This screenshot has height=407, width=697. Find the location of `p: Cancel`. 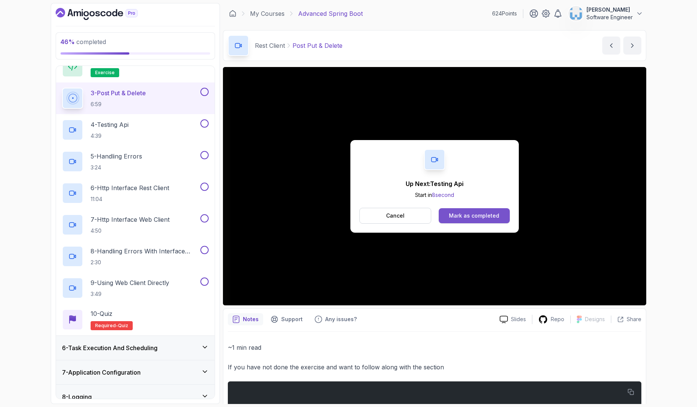

p: Cancel is located at coordinates (395, 216).